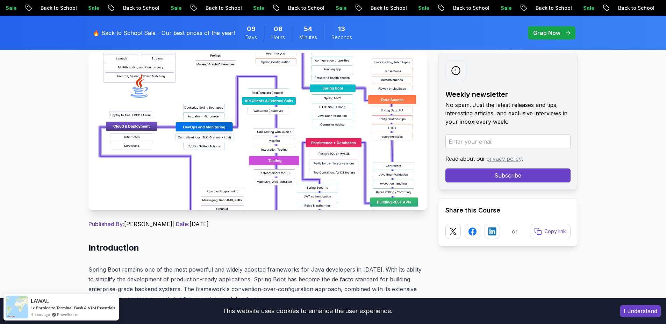 The image size is (666, 324). Describe the element at coordinates (504, 159) in the screenshot. I see `a: privacy policy` at that location.